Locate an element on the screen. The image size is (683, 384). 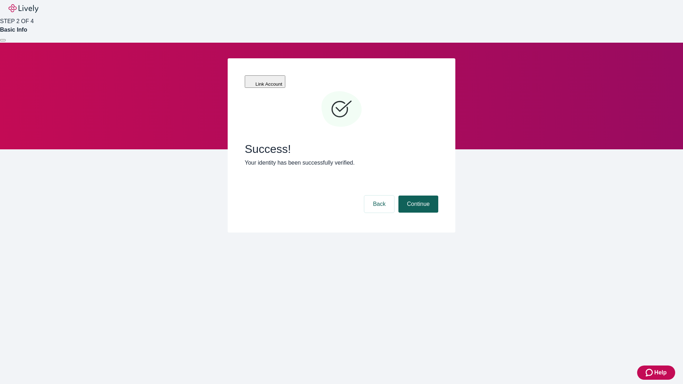
button: Link Account is located at coordinates (265, 81).